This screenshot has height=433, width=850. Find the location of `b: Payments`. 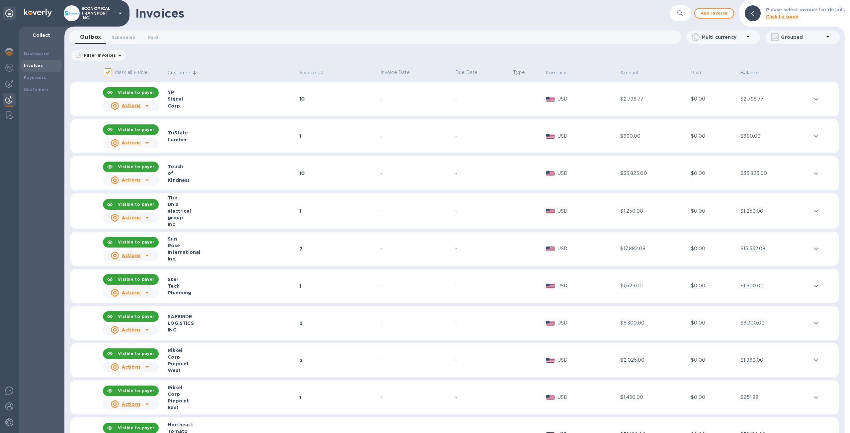

b: Payments is located at coordinates (35, 77).